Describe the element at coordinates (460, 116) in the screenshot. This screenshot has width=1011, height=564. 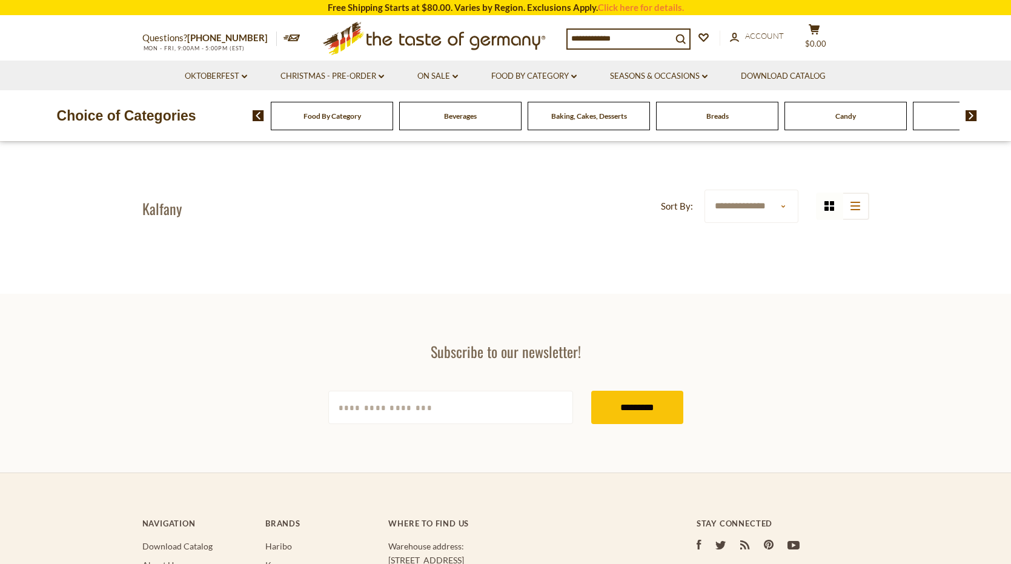
I see `a: Beverages` at that location.